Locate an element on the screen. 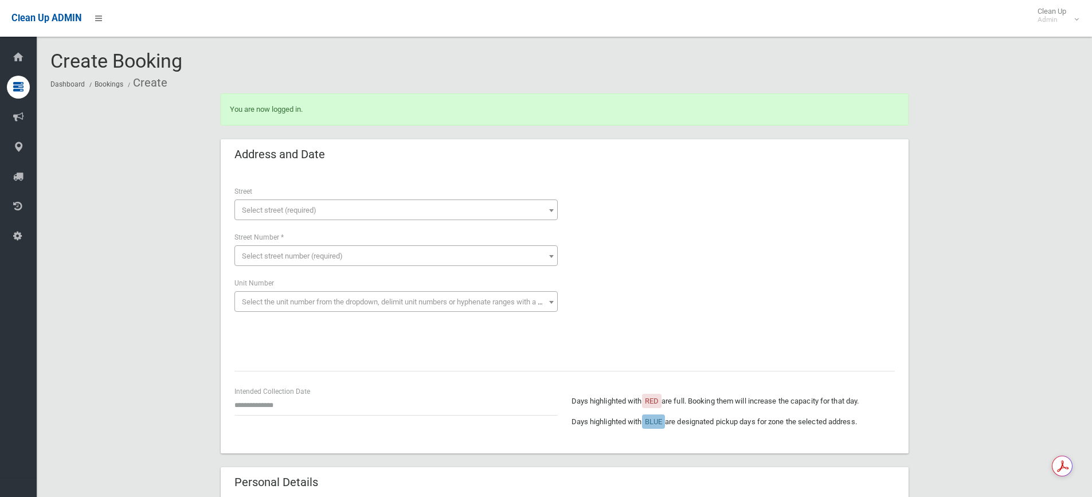 This screenshot has width=1092, height=497. p: Days highlighted with are designated pickup days for zone the selected address. is located at coordinates (733, 422).